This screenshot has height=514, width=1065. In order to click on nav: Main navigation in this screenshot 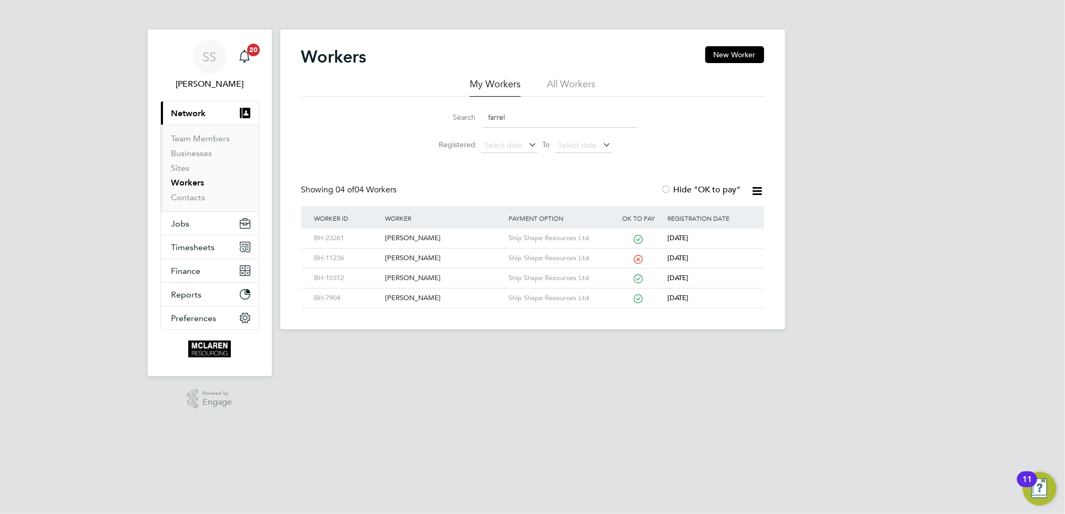, I will do `click(210, 203)`.